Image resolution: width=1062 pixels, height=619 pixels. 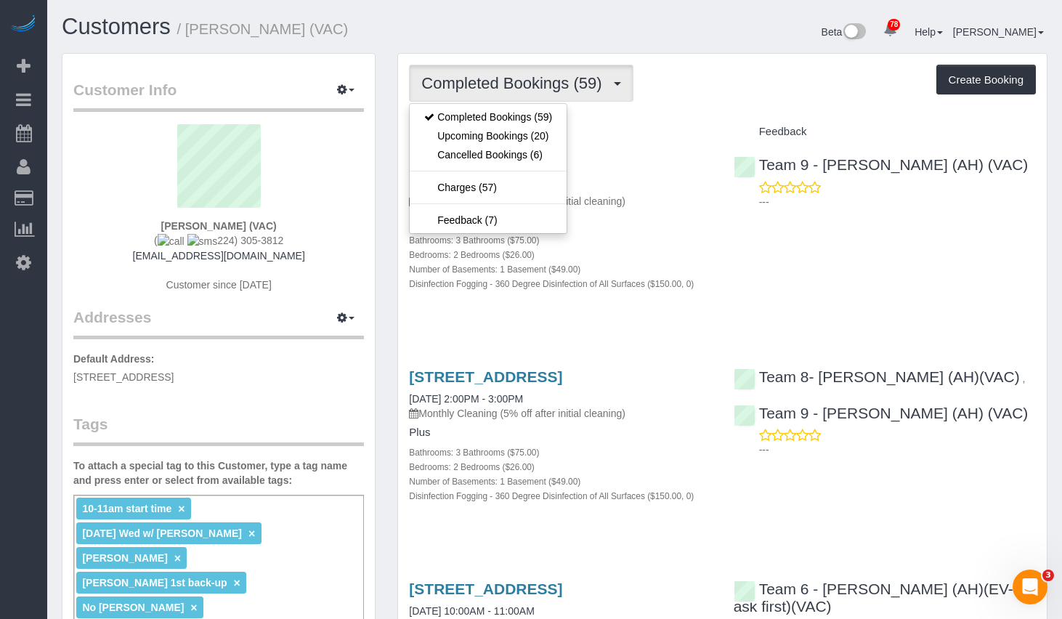 I want to click on img: New interface, so click(x=854, y=33).